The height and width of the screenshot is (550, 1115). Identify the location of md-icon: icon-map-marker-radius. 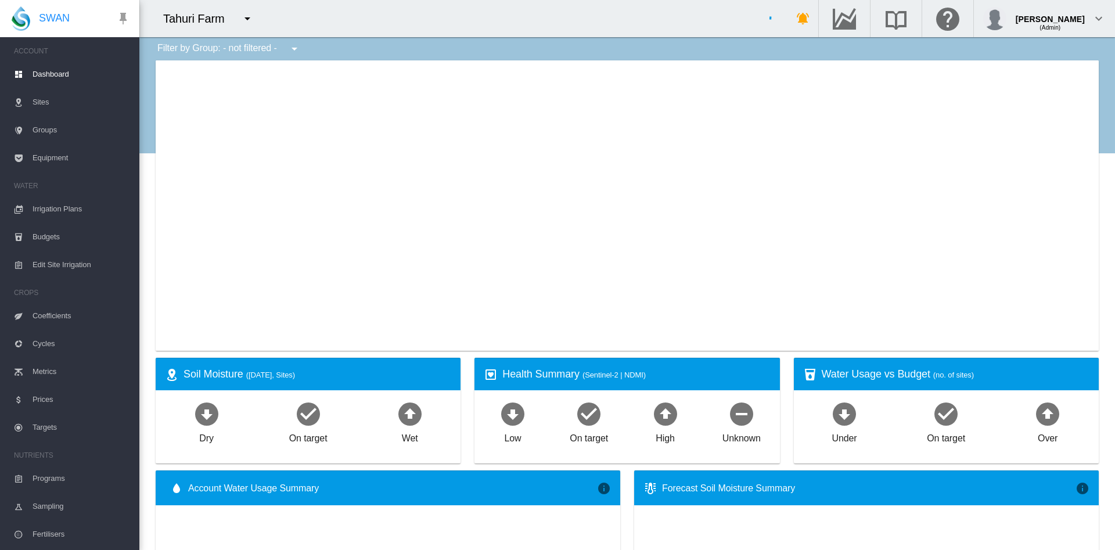
(172, 375).